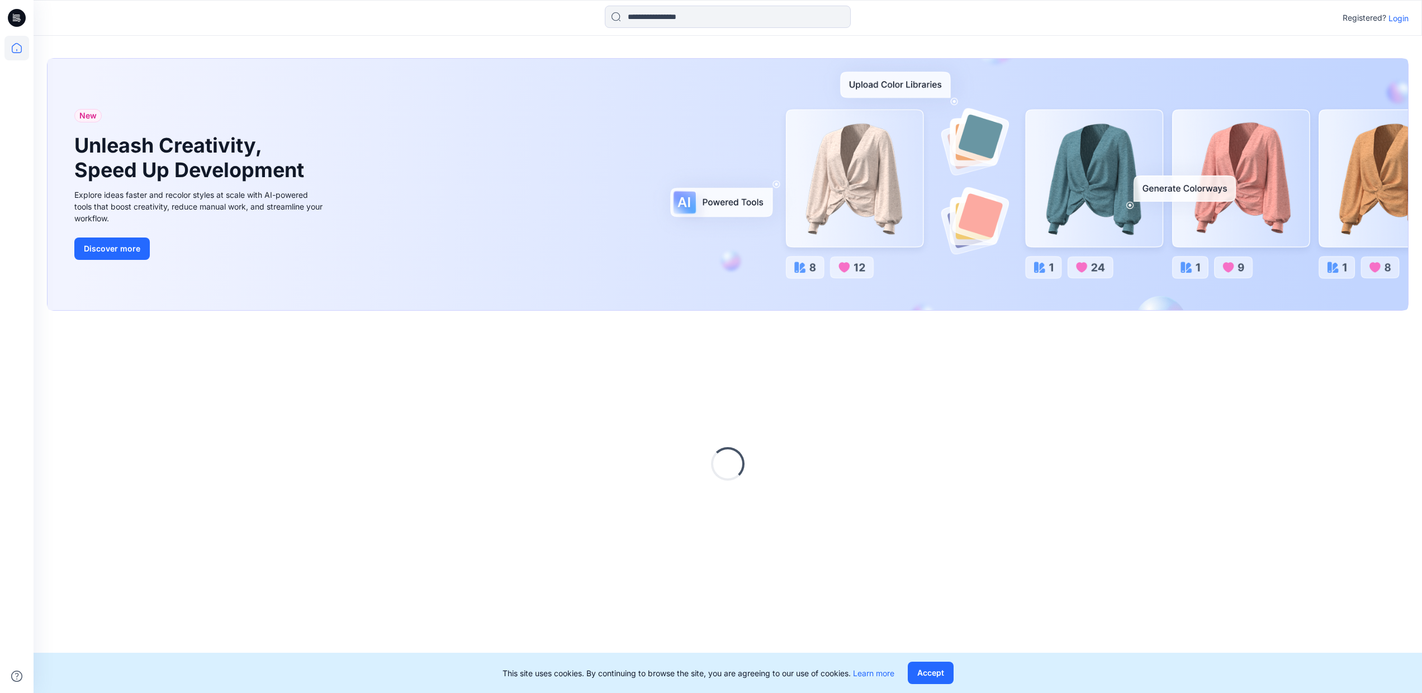 The image size is (1422, 693). I want to click on button: Accept, so click(930, 673).